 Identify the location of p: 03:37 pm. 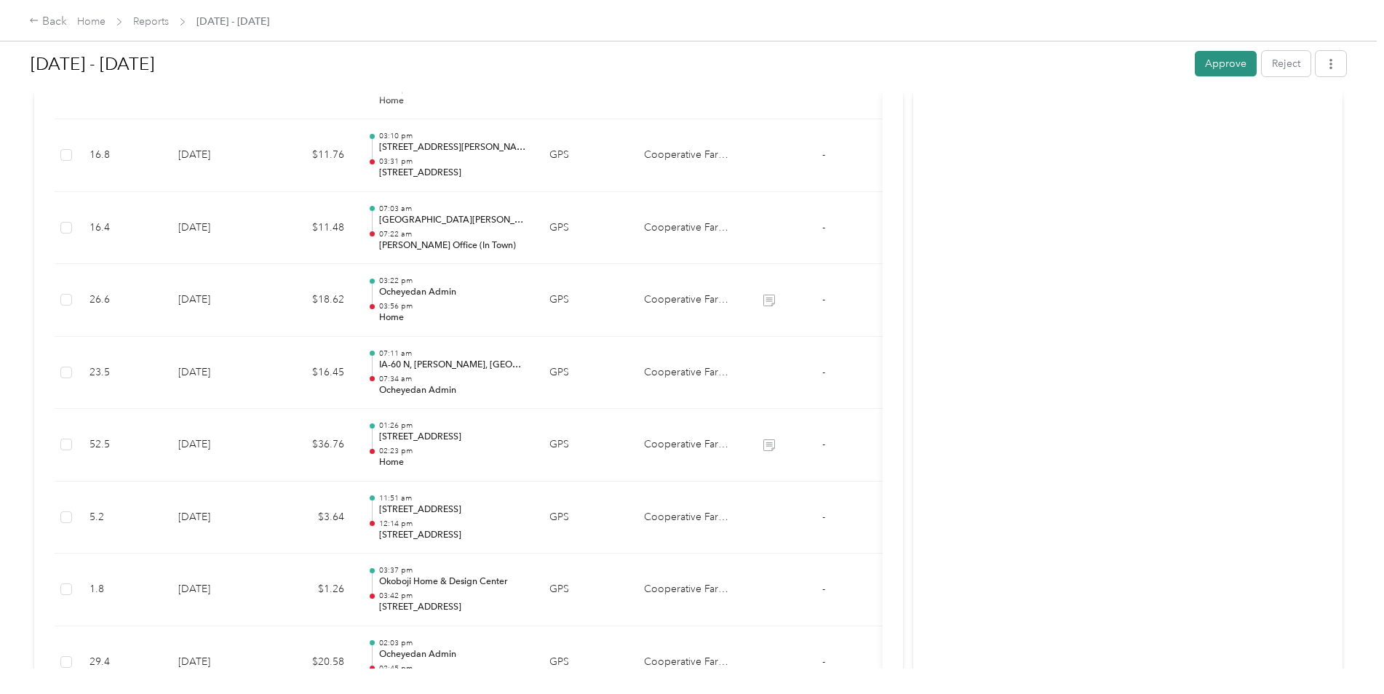
(452, 570).